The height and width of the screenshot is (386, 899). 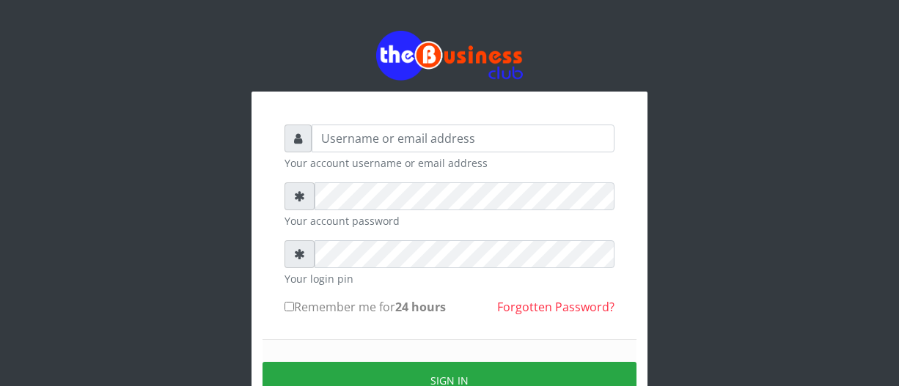 What do you see at coordinates (449, 163) in the screenshot?
I see `small: Your account username or email address` at bounding box center [449, 163].